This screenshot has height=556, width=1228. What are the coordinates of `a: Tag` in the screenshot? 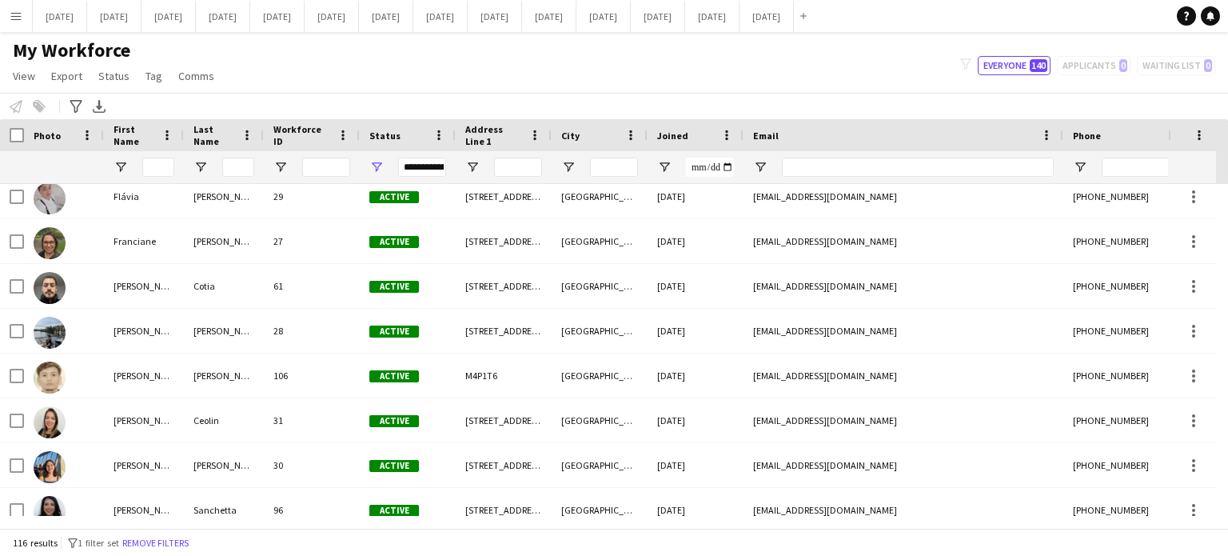 It's located at (153, 76).